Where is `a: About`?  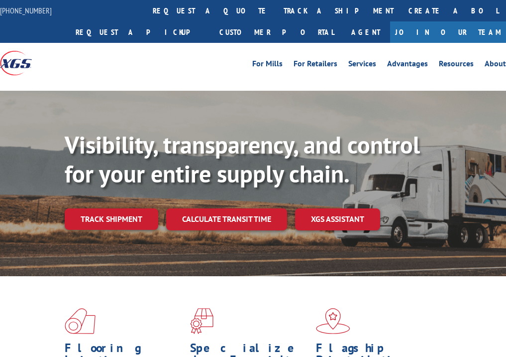 a: About is located at coordinates (495, 65).